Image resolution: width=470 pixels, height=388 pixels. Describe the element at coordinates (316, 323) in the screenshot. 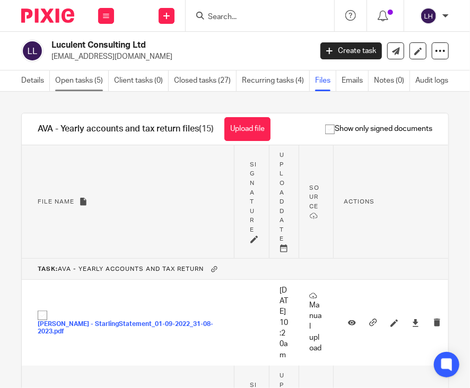

I see `p: Manual upload` at that location.